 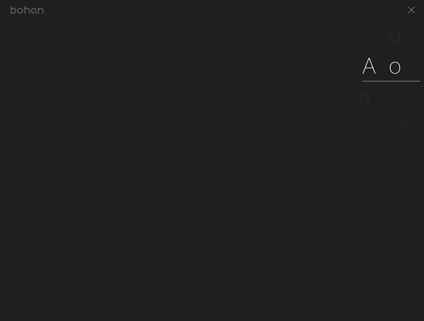 What do you see at coordinates (414, 34) in the screenshot?
I see `span: k` at bounding box center [414, 34].